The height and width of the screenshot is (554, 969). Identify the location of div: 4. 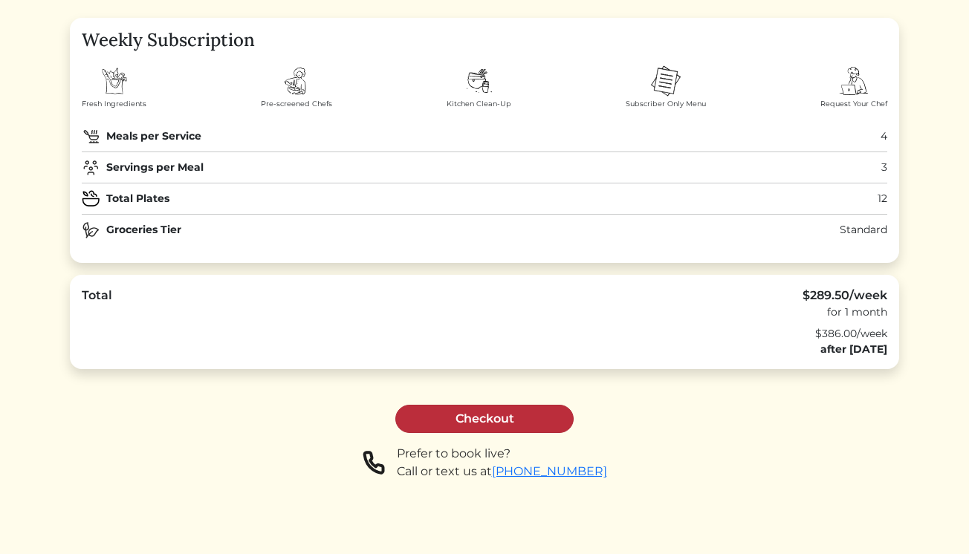
(883, 136).